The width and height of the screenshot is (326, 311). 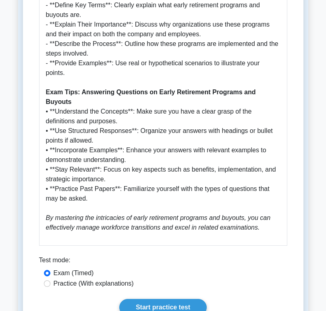 I want to click on label: Exam (Timed), so click(x=74, y=273).